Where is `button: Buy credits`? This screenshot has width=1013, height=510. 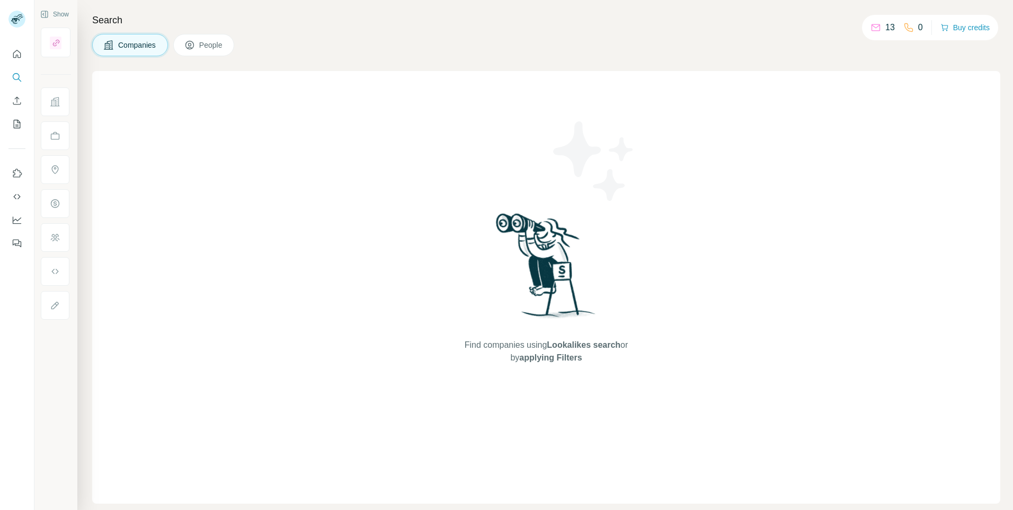
button: Buy credits is located at coordinates (965, 28).